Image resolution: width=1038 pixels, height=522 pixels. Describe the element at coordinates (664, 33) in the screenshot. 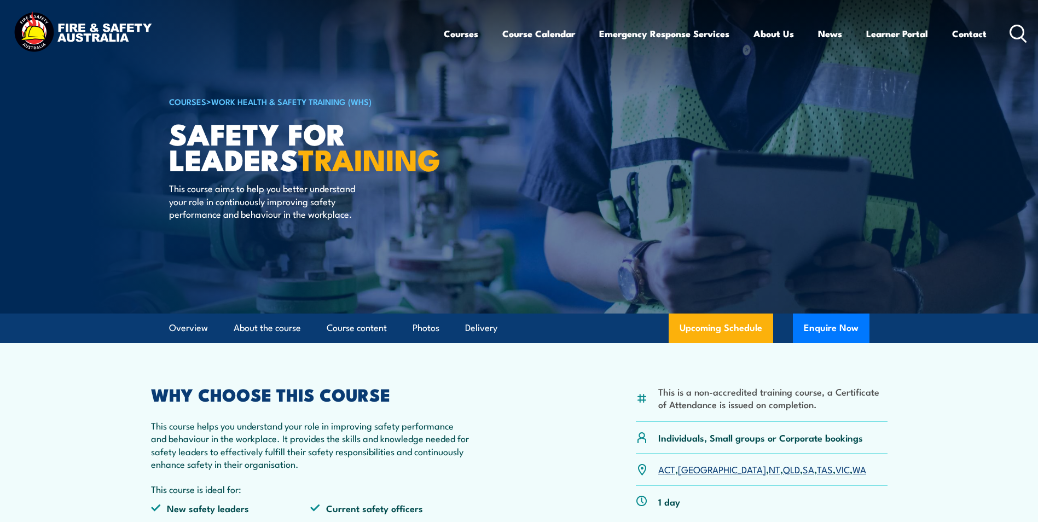

I see `a: Emergency Response Services` at that location.